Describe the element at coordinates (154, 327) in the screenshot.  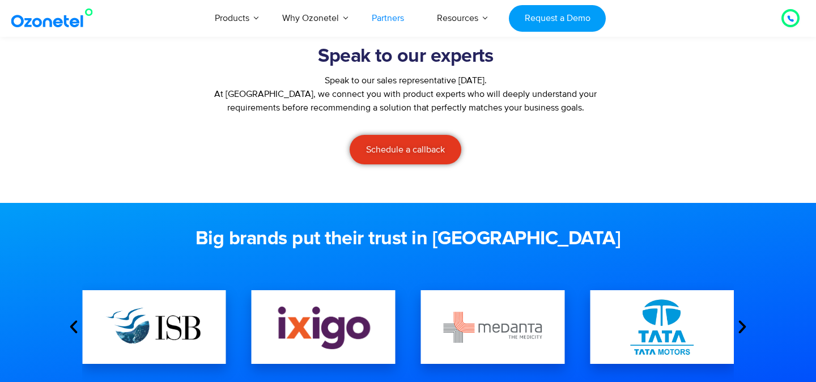
I see `div: 3 / 16` at that location.